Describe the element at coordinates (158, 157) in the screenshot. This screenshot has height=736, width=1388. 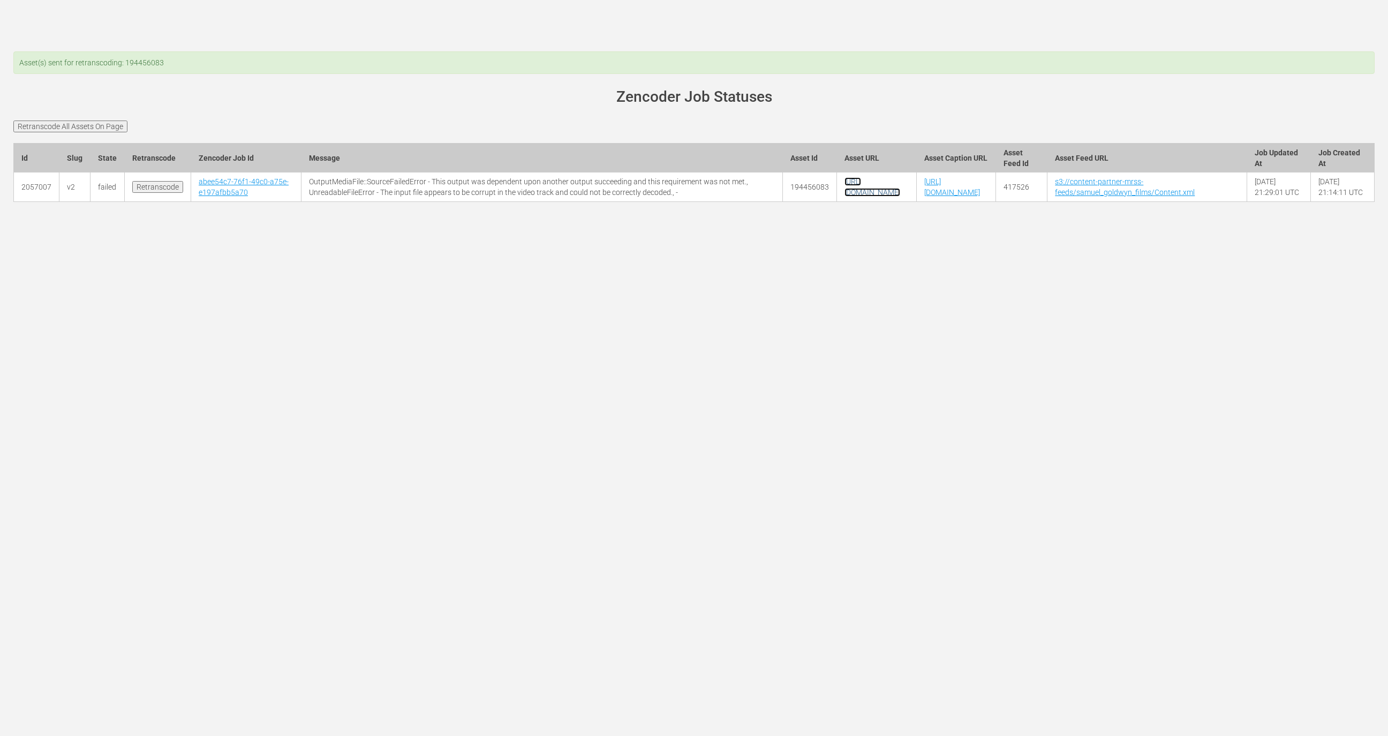
I see `th: Retranscode` at that location.